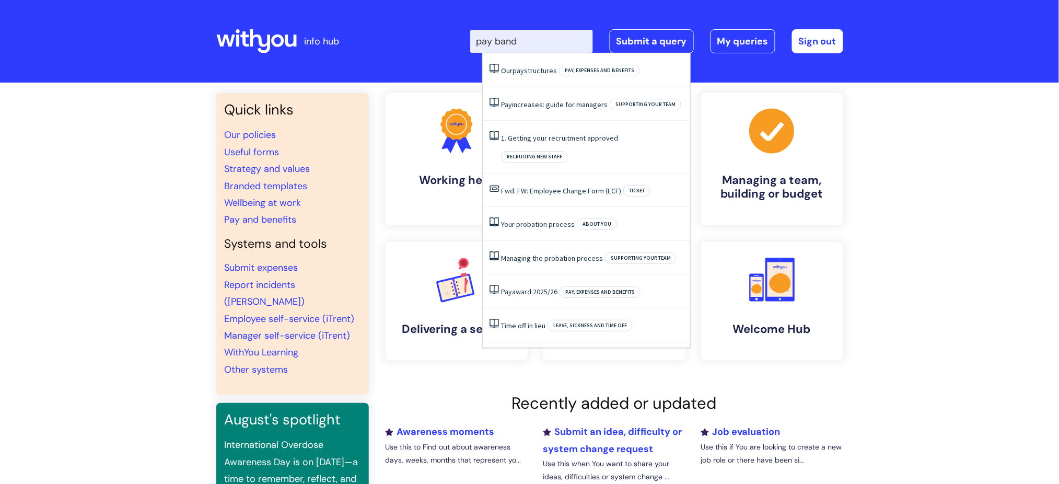 The height and width of the screenshot is (484, 1059). What do you see at coordinates (560, 138) in the screenshot?
I see `a: 1. Getting your recruitment approved` at bounding box center [560, 138].